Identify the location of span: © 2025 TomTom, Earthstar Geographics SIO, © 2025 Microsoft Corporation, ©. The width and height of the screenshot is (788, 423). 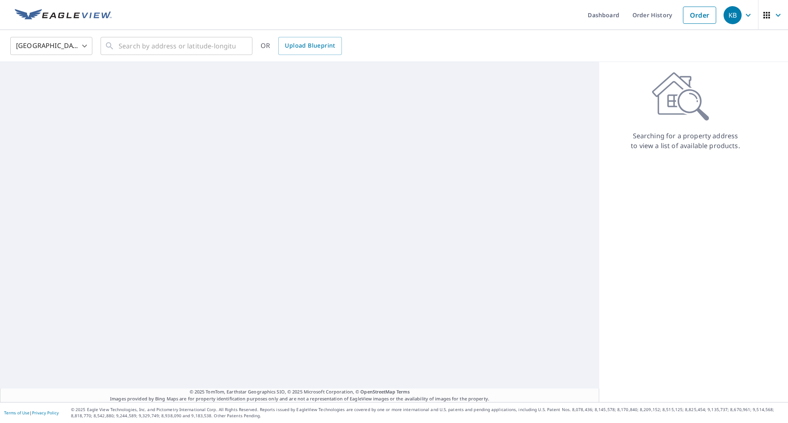
(300, 392).